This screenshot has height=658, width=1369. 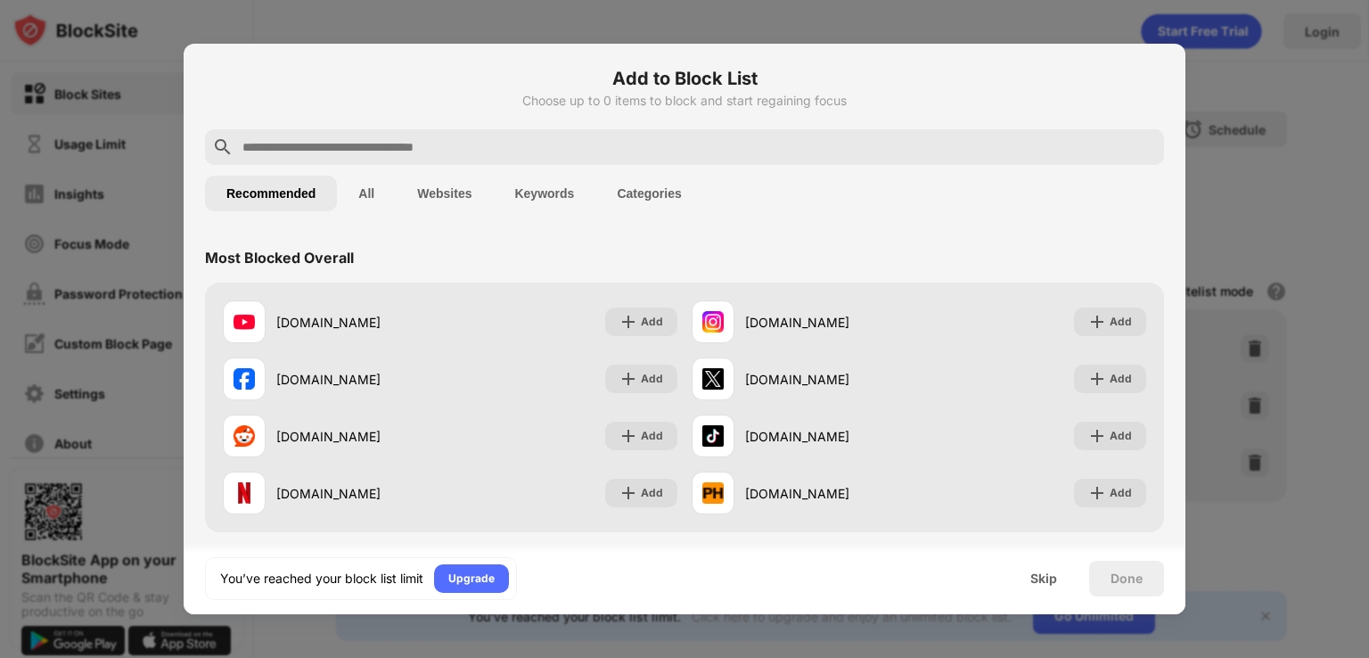 I want to click on img: search.svg, so click(x=223, y=147).